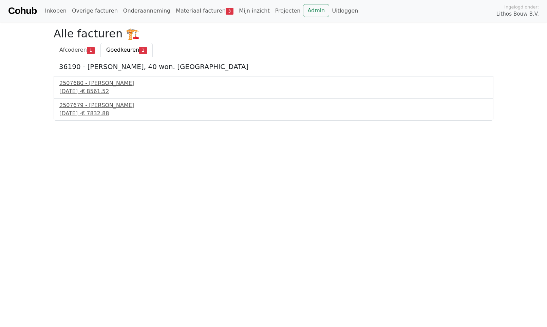  What do you see at coordinates (95, 91) in the screenshot?
I see `span: € 8561.52` at bounding box center [95, 91].